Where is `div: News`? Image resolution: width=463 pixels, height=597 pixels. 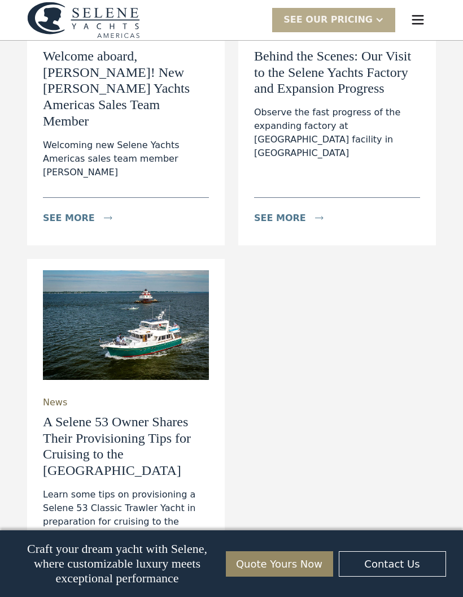
div: News is located at coordinates (55, 402).